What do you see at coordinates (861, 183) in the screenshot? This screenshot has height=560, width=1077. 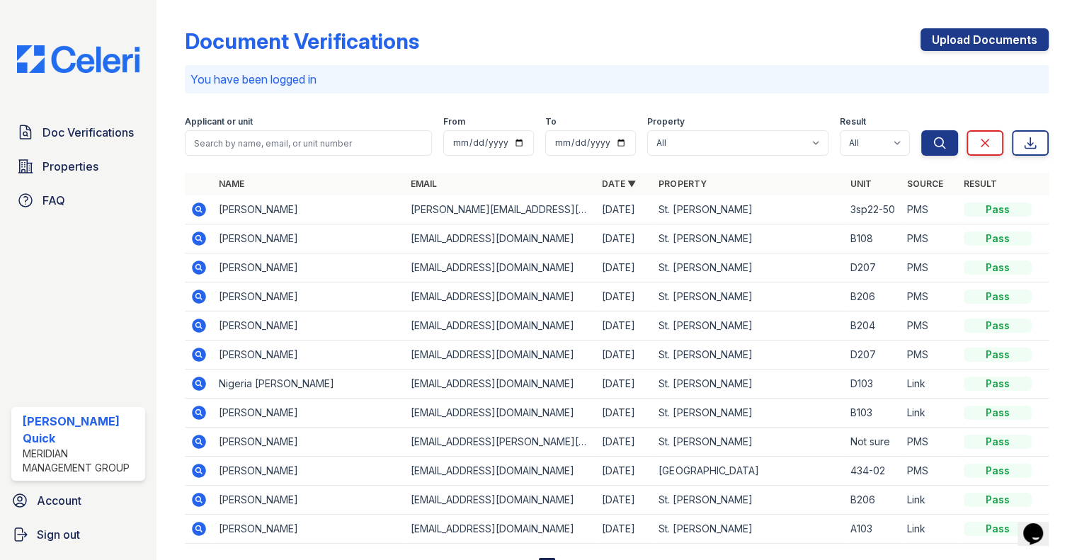 I see `a: Unit` at bounding box center [861, 183].